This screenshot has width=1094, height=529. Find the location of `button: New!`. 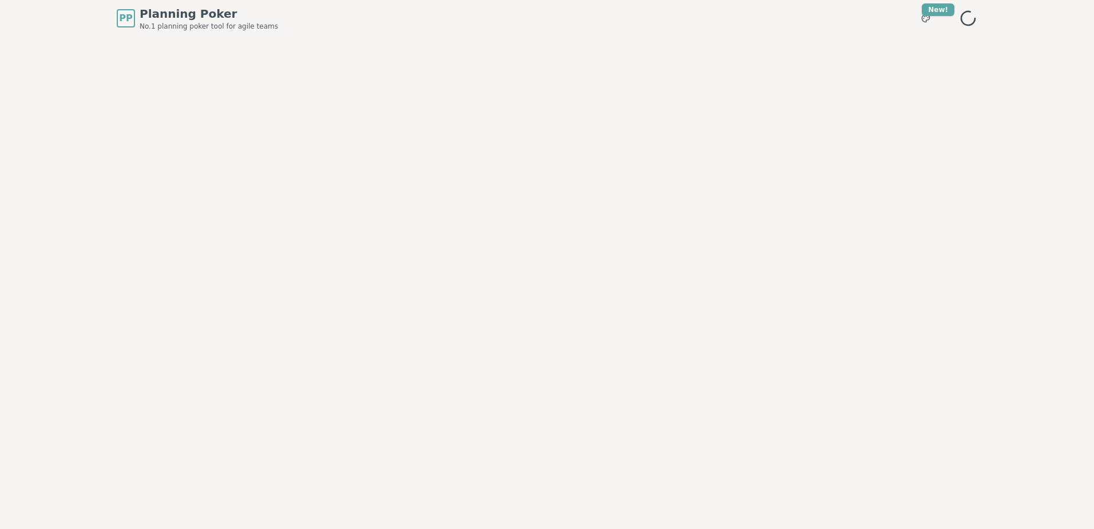

button: New! is located at coordinates (926, 18).